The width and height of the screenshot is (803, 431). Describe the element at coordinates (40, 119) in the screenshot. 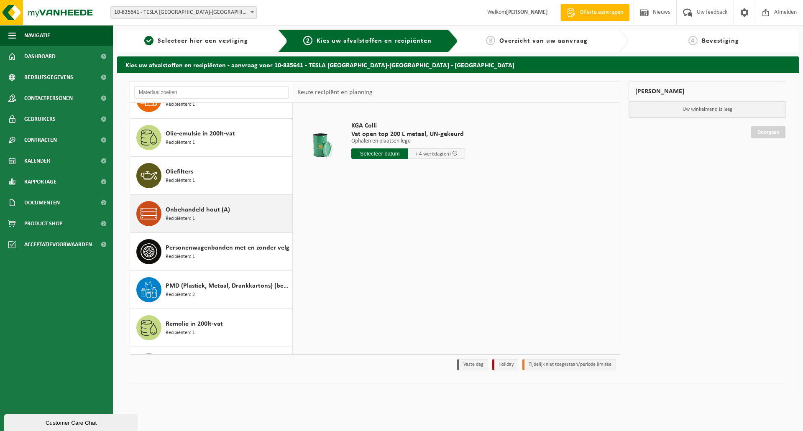

I see `span: Gebruikers` at that location.